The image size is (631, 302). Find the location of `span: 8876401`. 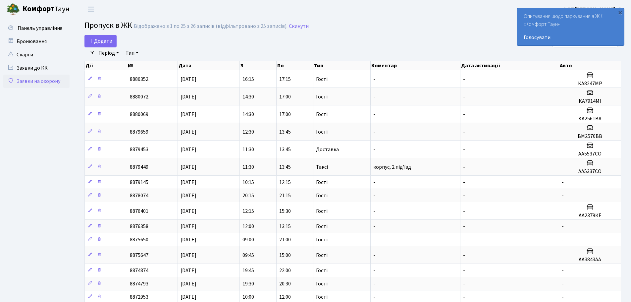

span: 8876401 is located at coordinates (139, 211).